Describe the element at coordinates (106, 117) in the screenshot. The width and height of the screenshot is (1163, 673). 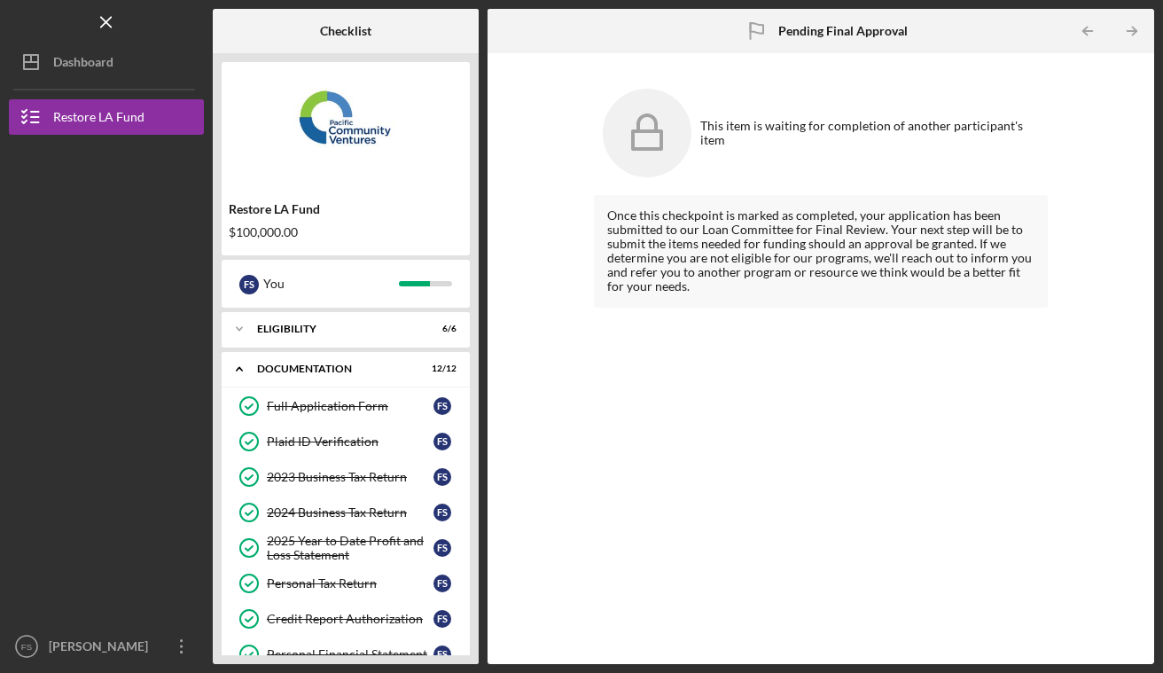
I see `a: Restore LA Fund` at that location.